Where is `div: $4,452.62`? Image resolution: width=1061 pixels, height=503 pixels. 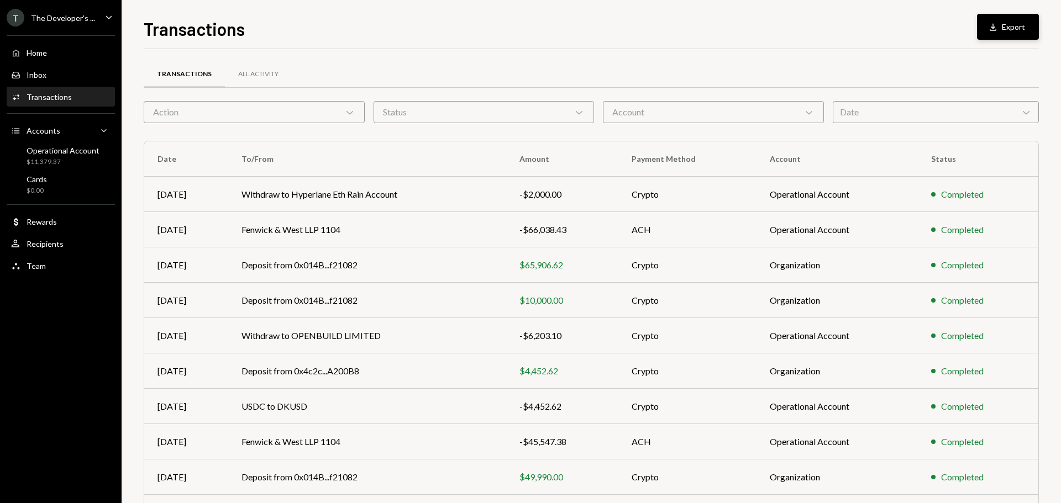 div: $4,452.62 is located at coordinates (562, 371).